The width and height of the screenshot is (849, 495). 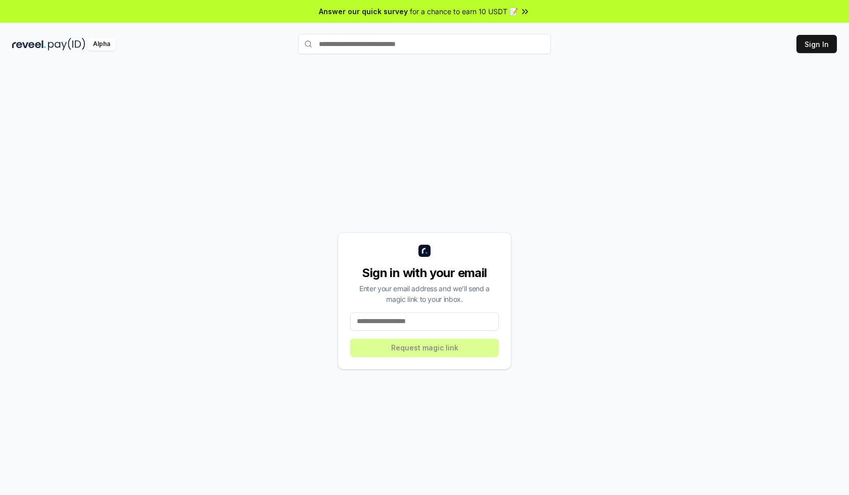 What do you see at coordinates (817, 44) in the screenshot?
I see `button: Sign In` at bounding box center [817, 44].